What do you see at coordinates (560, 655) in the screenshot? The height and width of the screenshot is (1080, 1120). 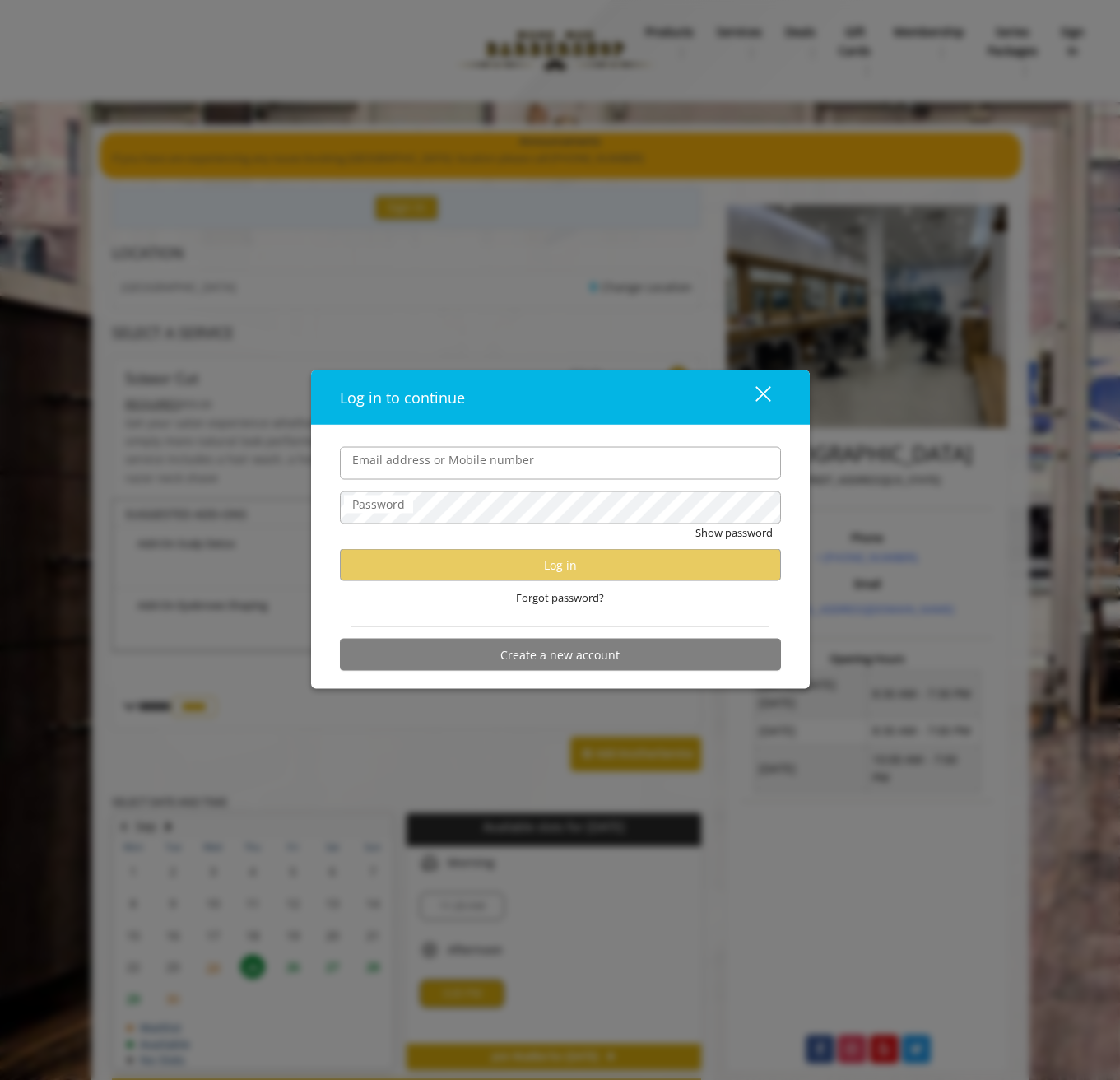 I see `button: Create a new account` at bounding box center [560, 655].